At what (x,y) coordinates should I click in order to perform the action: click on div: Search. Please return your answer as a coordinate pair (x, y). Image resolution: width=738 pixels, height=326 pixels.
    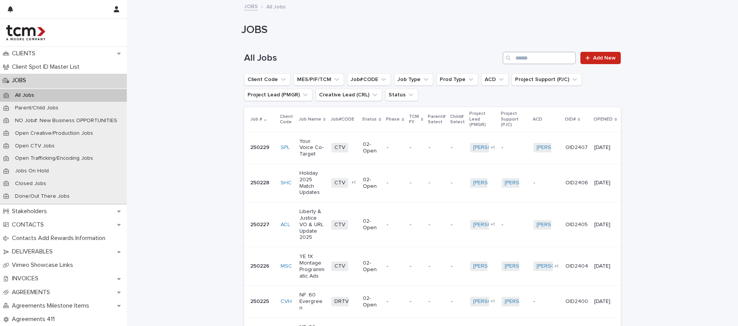
    Looking at the image, I should click on (540, 58).